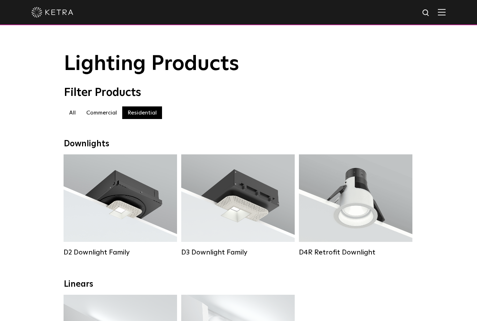 This screenshot has width=477, height=321. I want to click on span: Lighting Products, so click(152, 64).